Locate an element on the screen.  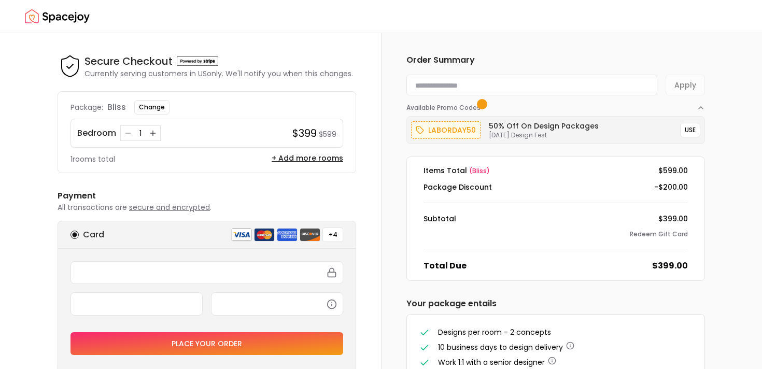
span: Designs per room - 2 concepts is located at coordinates (495, 332).